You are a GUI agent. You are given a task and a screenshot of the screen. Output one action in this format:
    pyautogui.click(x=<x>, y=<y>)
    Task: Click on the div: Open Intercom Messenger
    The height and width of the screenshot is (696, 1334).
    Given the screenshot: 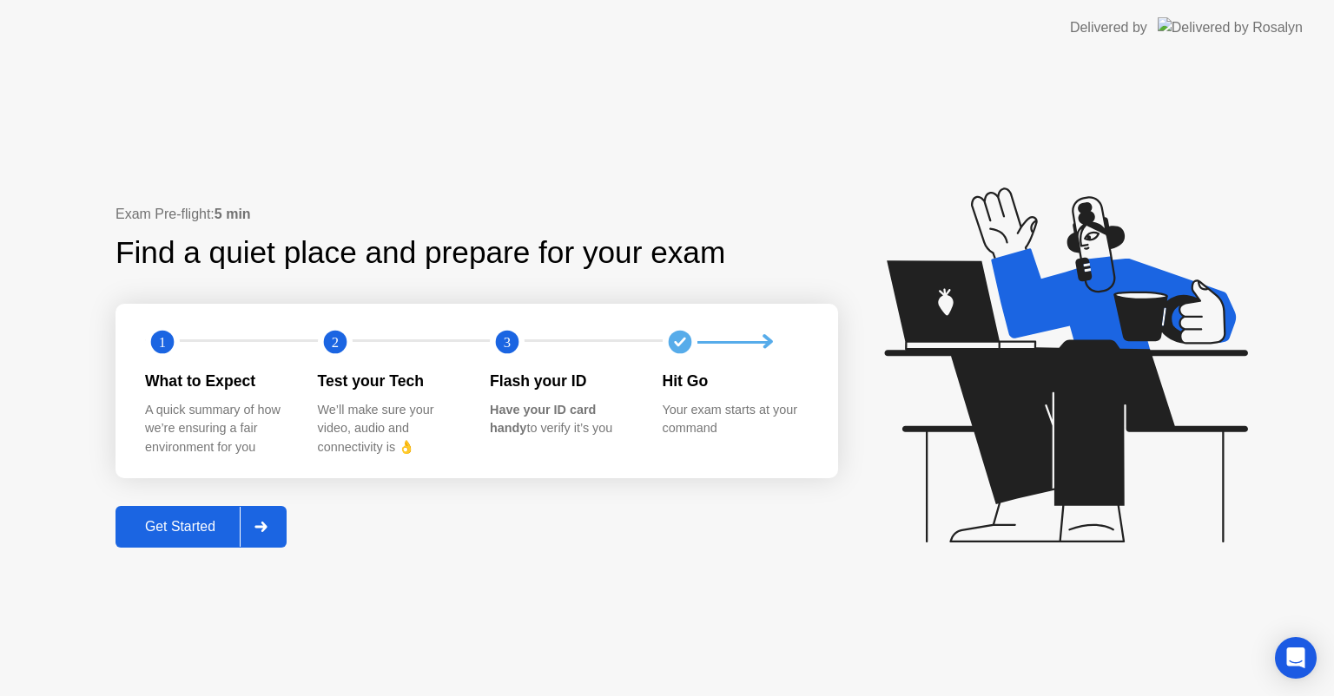 What is the action you would take?
    pyautogui.click(x=1296, y=658)
    